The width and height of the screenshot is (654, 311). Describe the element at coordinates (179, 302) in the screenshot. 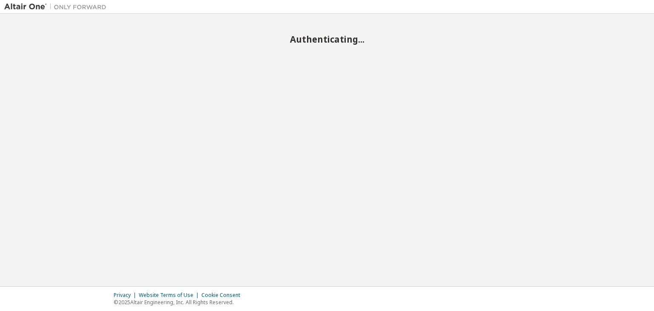

I see `p: © 2025 Altair Engineering, Inc. All Rights Reserved.` at that location.